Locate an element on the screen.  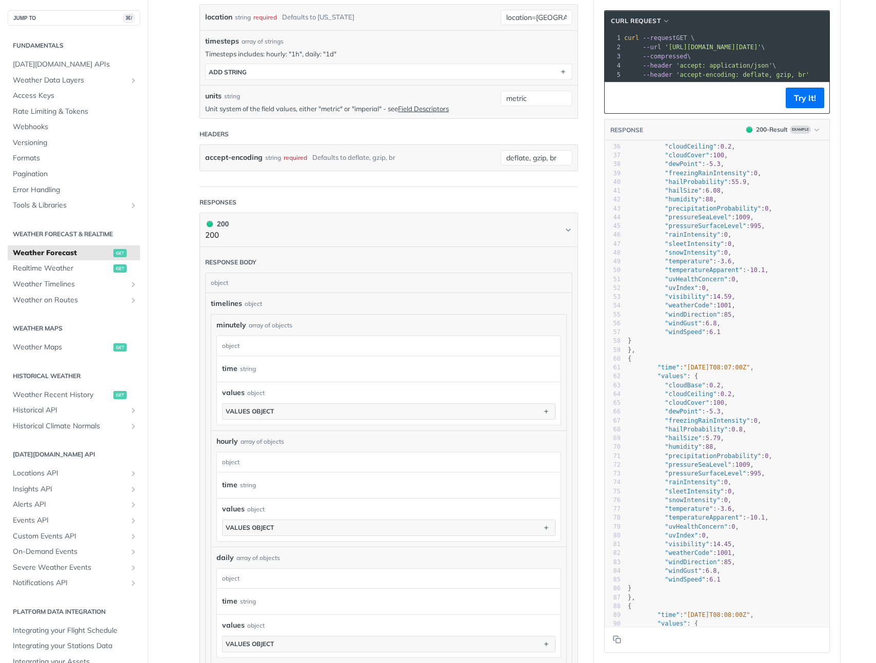
div: 69 is located at coordinates (612, 438).